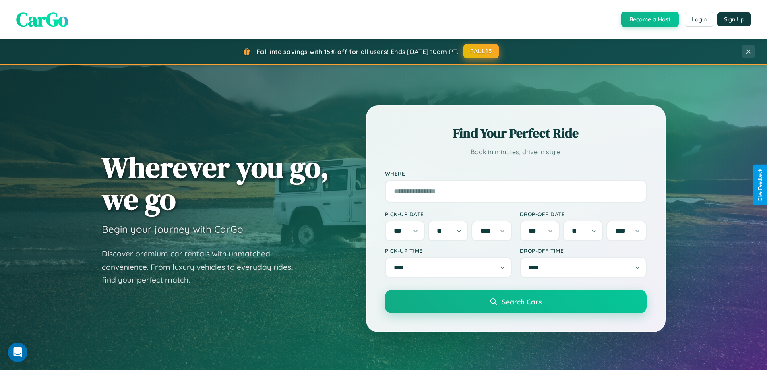 This screenshot has height=370, width=767. Describe the element at coordinates (202, 267) in the screenshot. I see `p: Discover premium car rentals with unmatched convenience. From luxury vehicles to everyday rides, ...` at that location.